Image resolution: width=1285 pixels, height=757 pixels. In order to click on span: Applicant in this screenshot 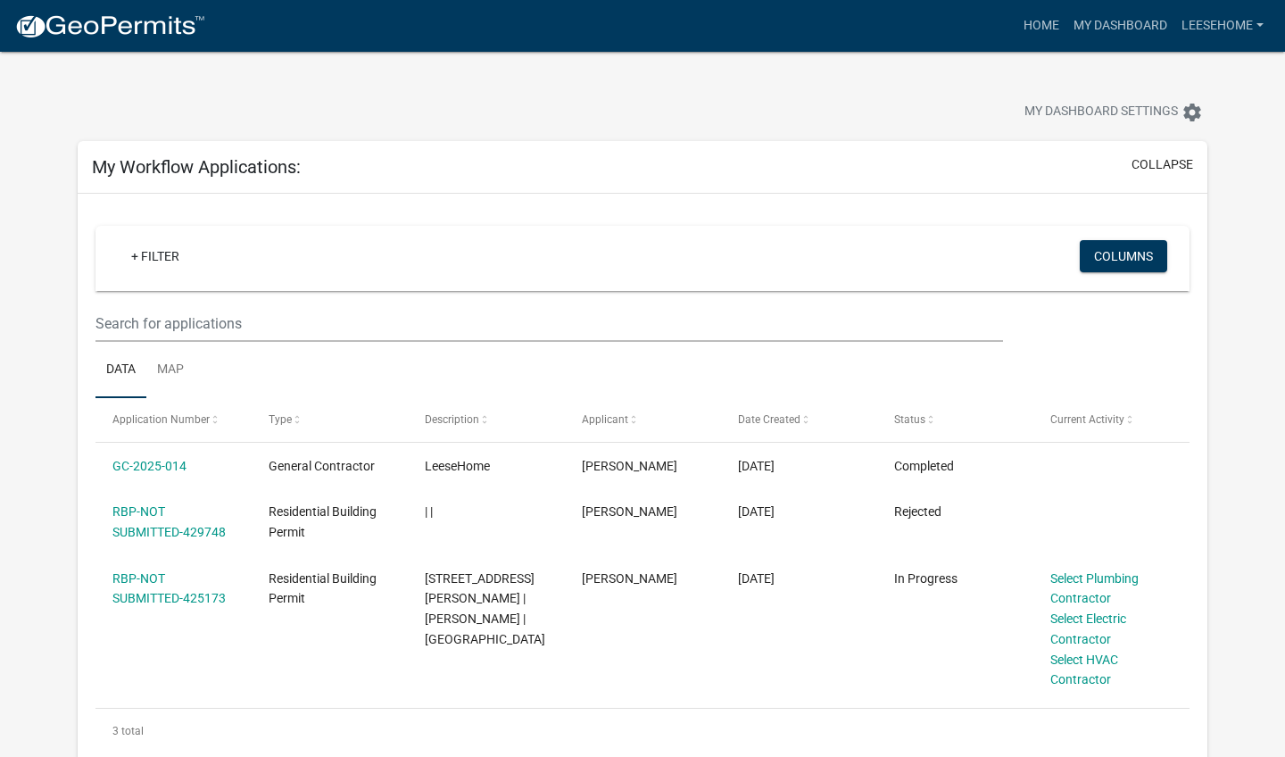, I will do `click(605, 419)`.